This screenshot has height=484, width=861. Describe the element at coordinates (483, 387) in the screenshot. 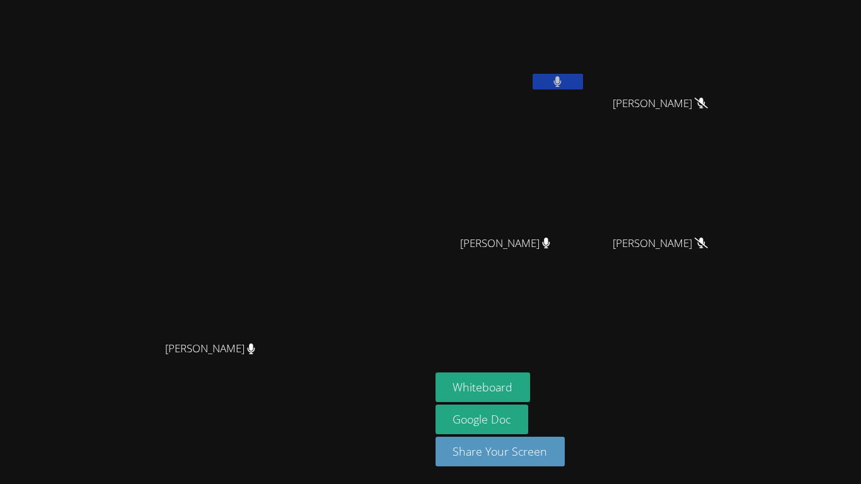

I see `button: Whiteboard` at that location.